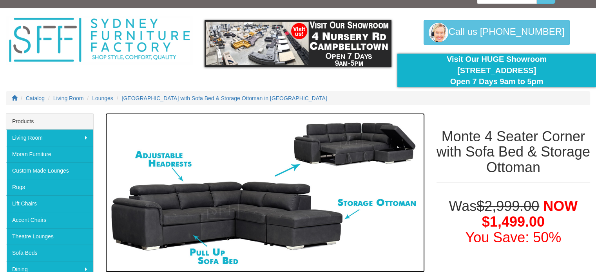 Image resolution: width=596 pixels, height=272 pixels. I want to click on h1: Was, so click(513, 222).